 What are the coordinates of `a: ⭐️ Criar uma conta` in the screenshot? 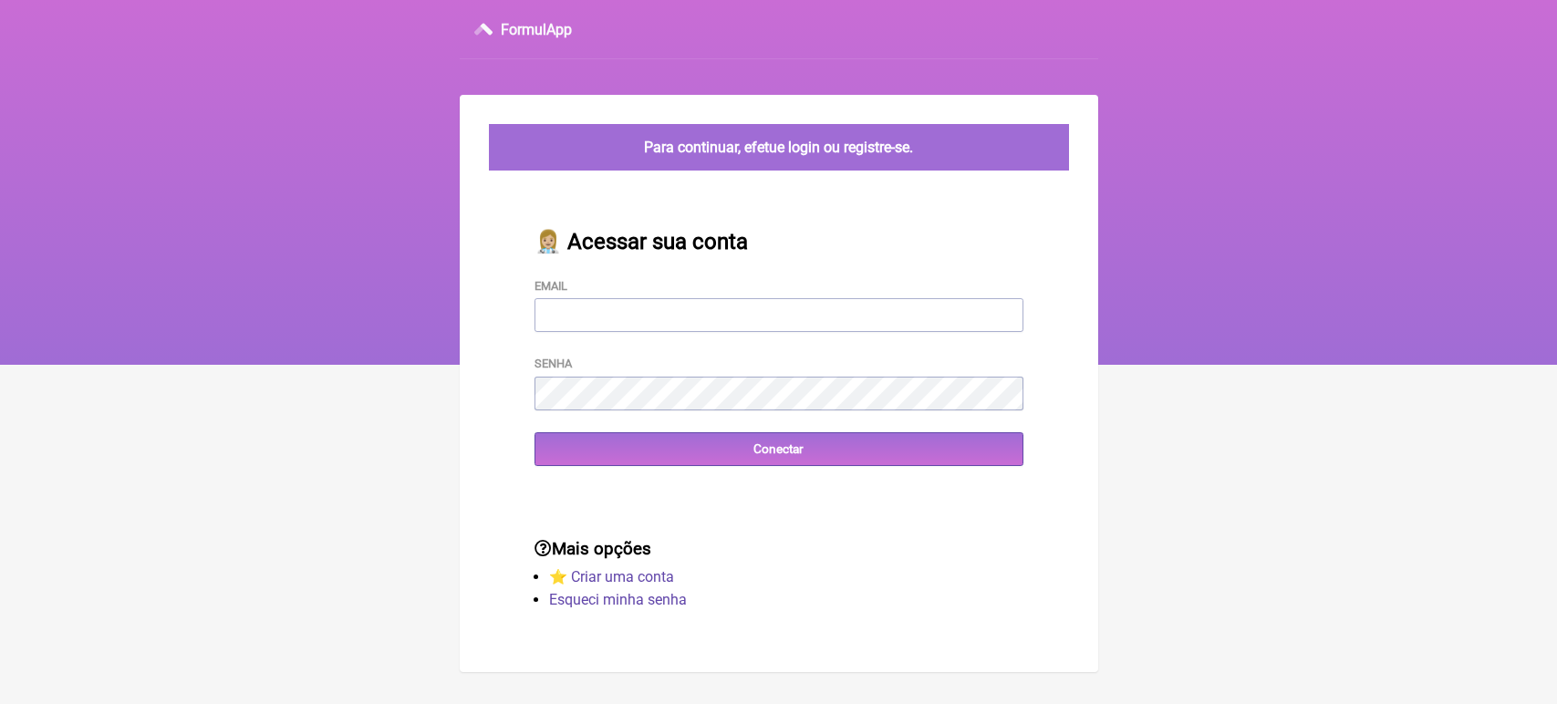 It's located at (611, 576).